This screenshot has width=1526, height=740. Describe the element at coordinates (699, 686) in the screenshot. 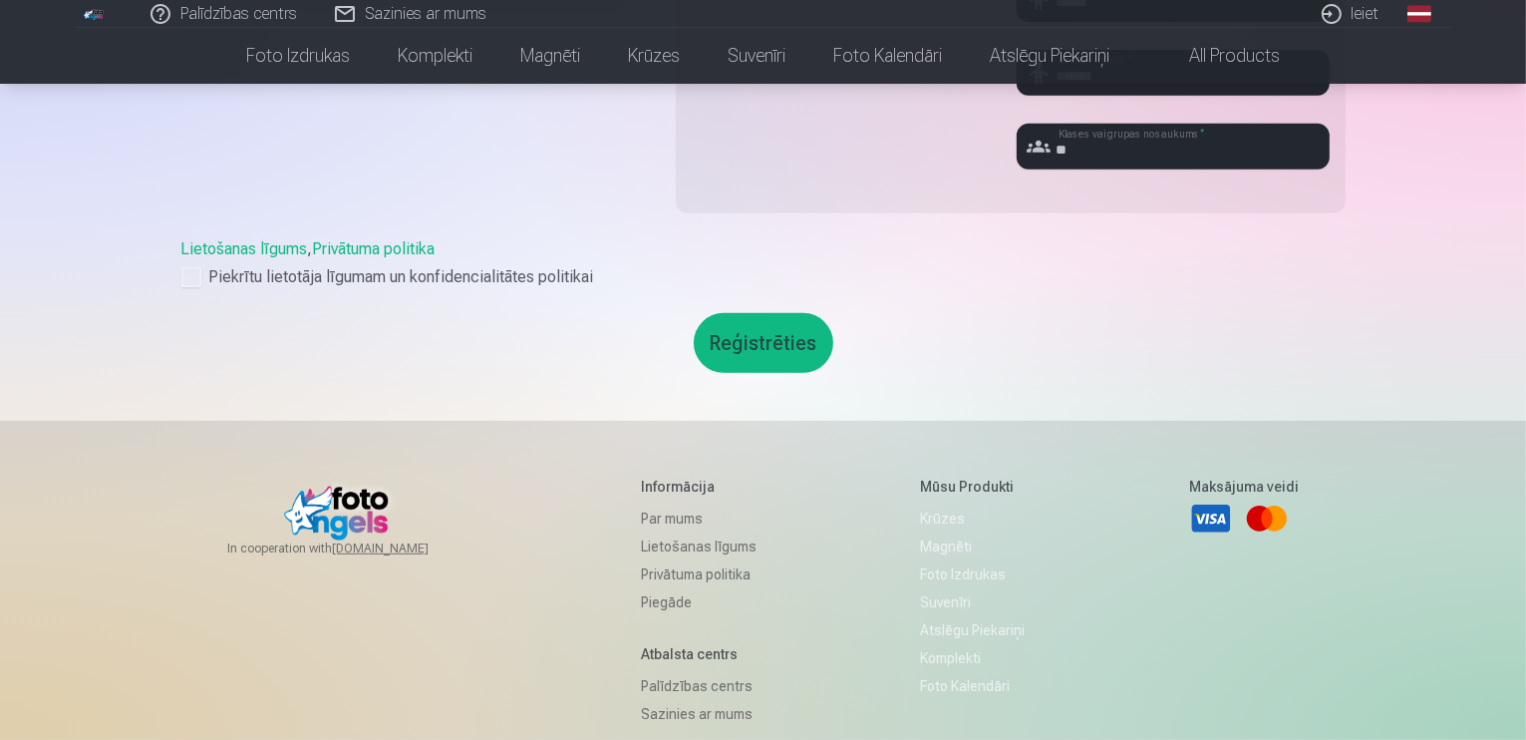

I see `a: Palīdzības centrs` at that location.